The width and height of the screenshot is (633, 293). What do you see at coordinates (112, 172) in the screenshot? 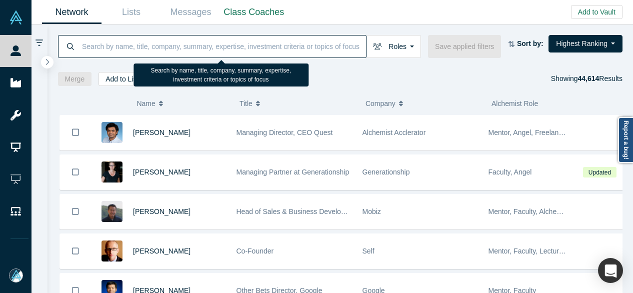
I see `img: Rachel Chalmers's Profile Image` at bounding box center [112, 172].